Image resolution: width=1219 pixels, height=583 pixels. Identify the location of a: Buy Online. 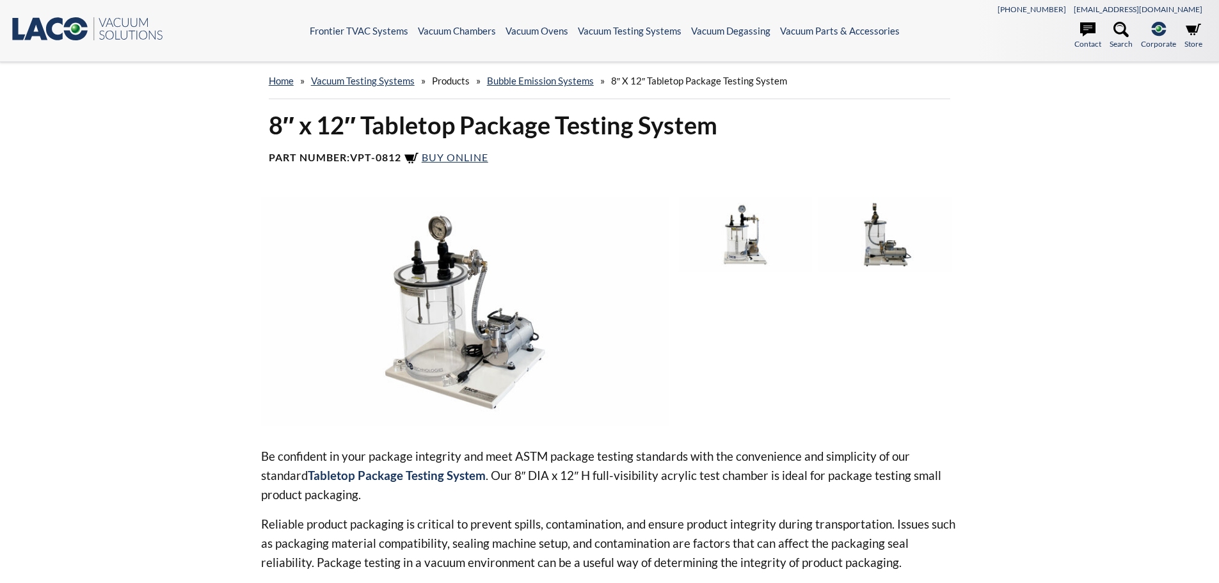
(446, 157).